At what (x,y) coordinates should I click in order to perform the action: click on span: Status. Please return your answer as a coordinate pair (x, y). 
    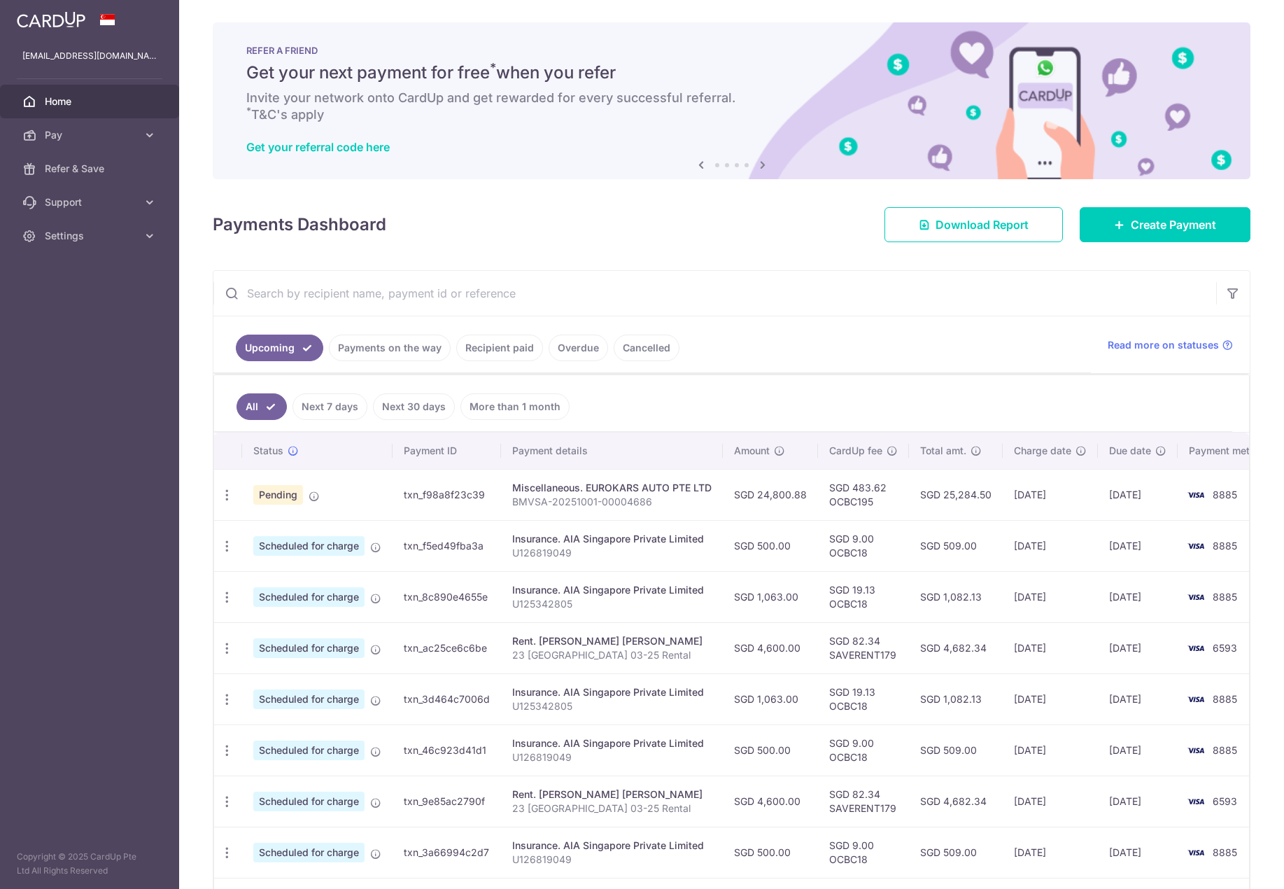
    Looking at the image, I should click on (268, 451).